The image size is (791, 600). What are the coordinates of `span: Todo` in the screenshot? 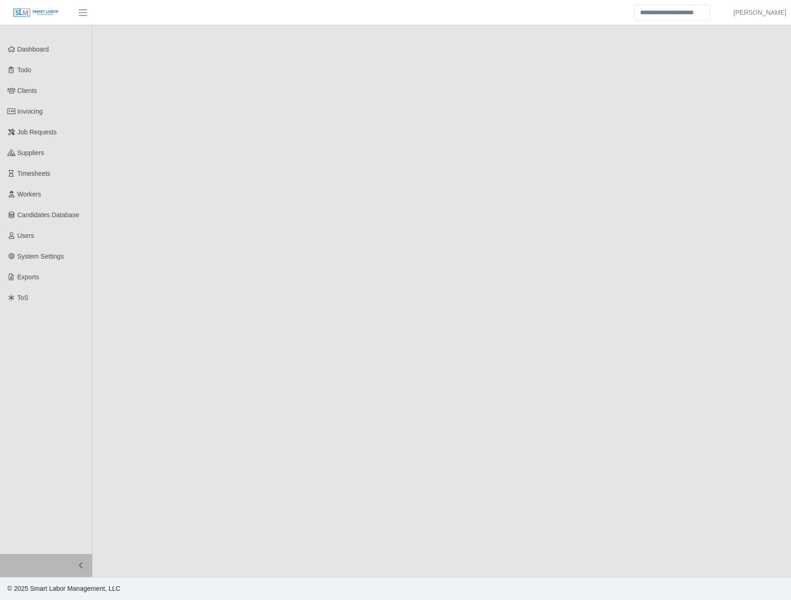 It's located at (24, 70).